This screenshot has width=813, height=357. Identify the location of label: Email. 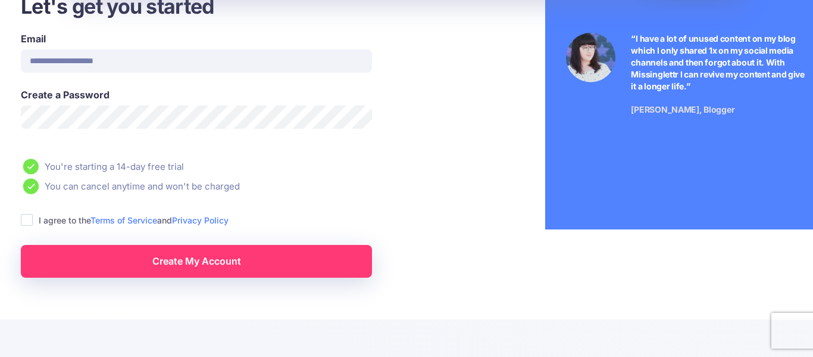
(196, 39).